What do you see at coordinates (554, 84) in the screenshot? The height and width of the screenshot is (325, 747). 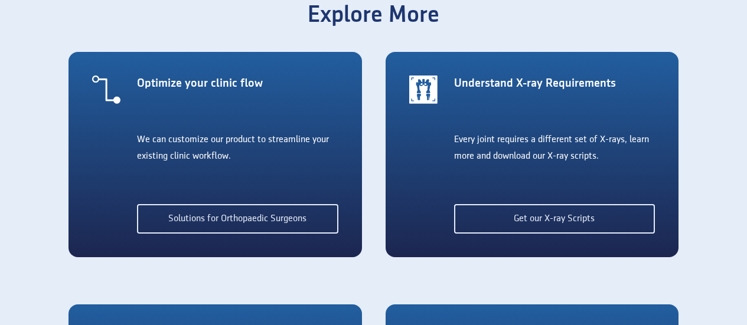 I see `div: Understand X-ray Requirements` at bounding box center [554, 84].